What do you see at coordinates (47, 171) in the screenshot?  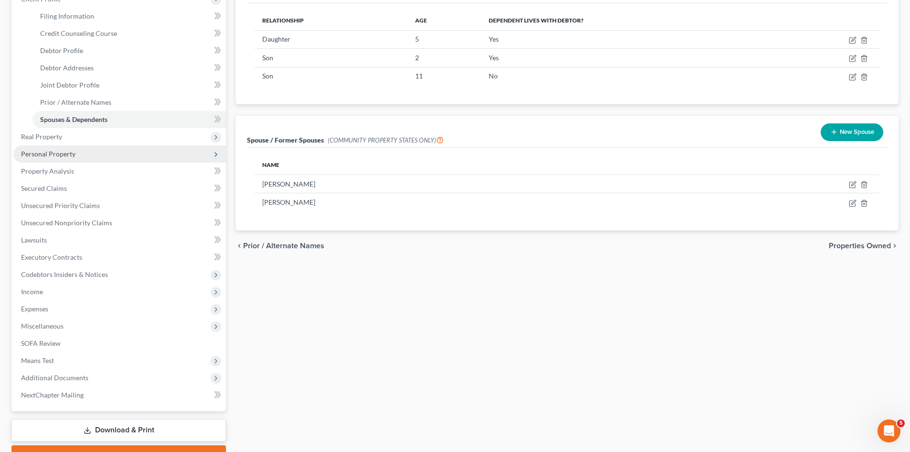 I see `span: Property Analysis` at bounding box center [47, 171].